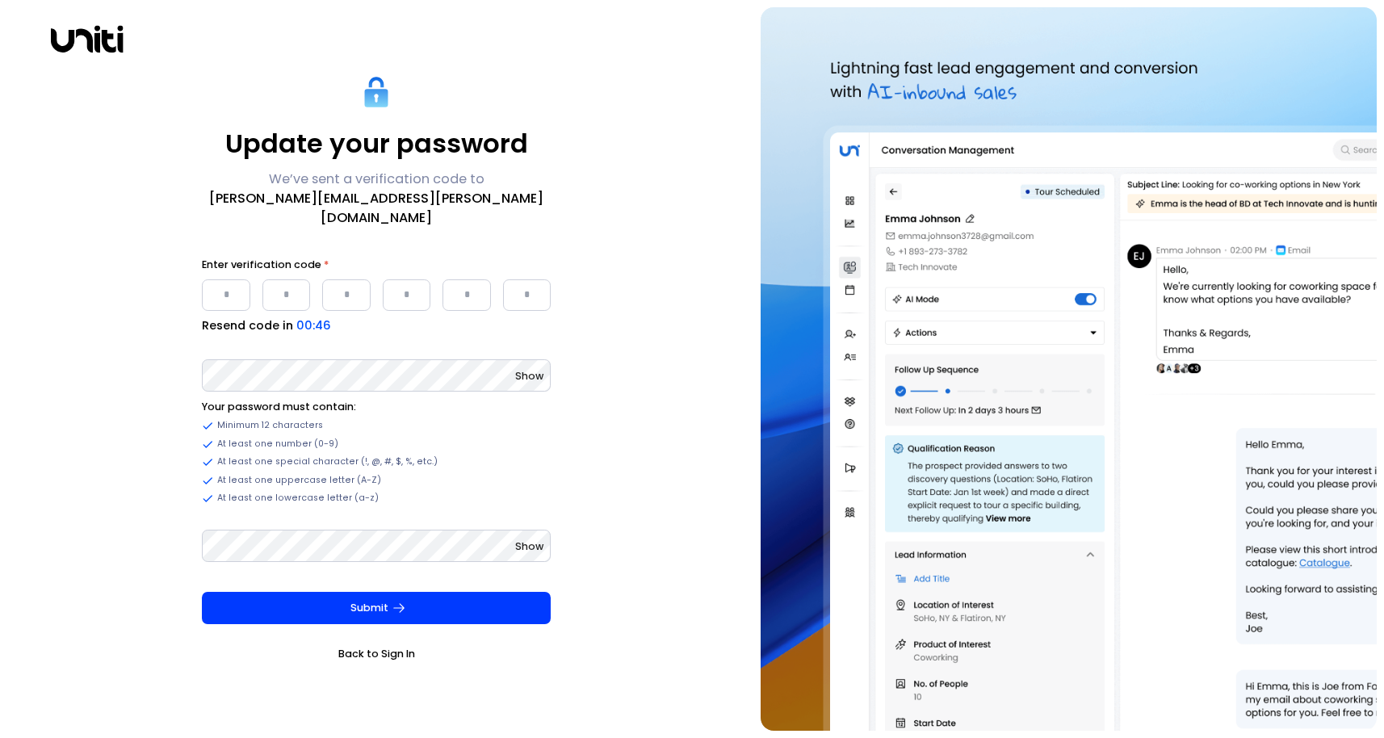  What do you see at coordinates (406, 296) in the screenshot?
I see `input: Please enter OTP character 4` at bounding box center [406, 296].